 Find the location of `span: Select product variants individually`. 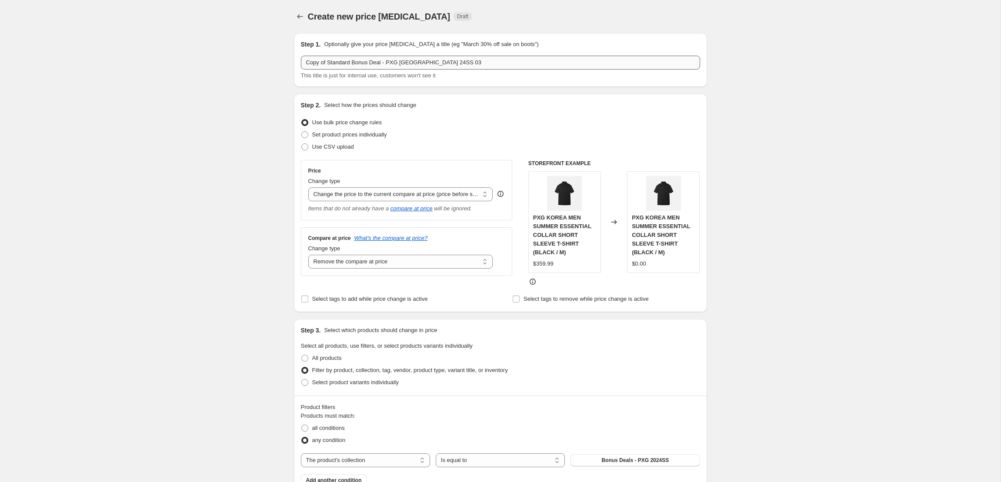

span: Select product variants individually is located at coordinates (355, 382).